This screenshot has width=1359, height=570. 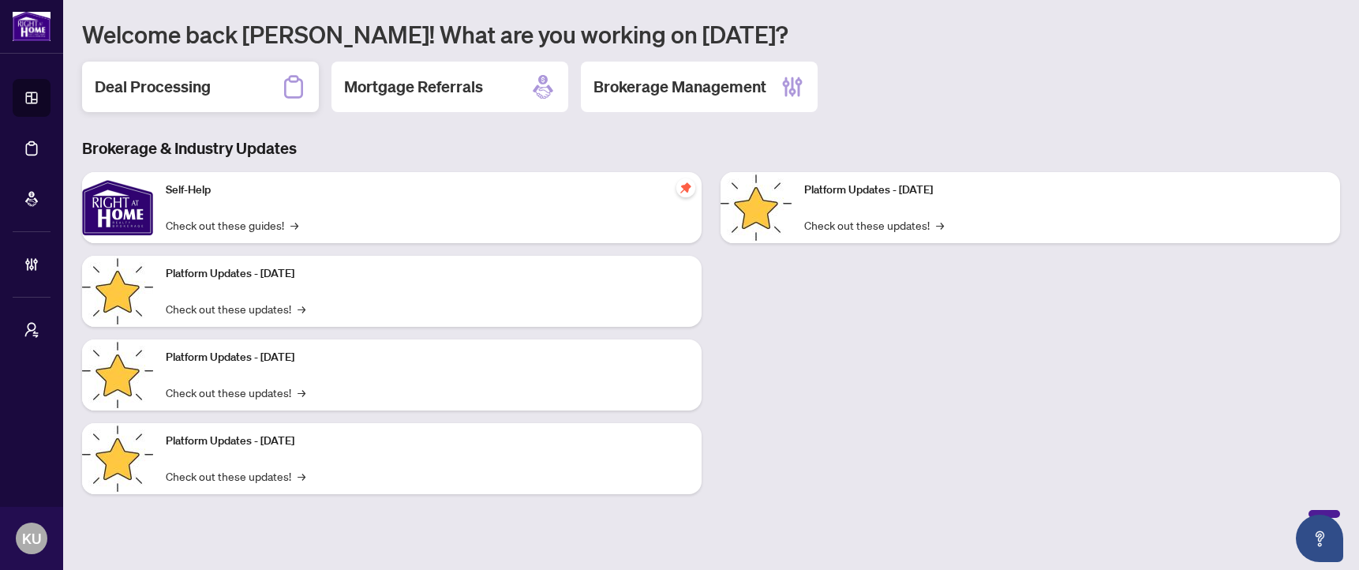 I want to click on h3: Brokerage & Industry Updates, so click(x=711, y=148).